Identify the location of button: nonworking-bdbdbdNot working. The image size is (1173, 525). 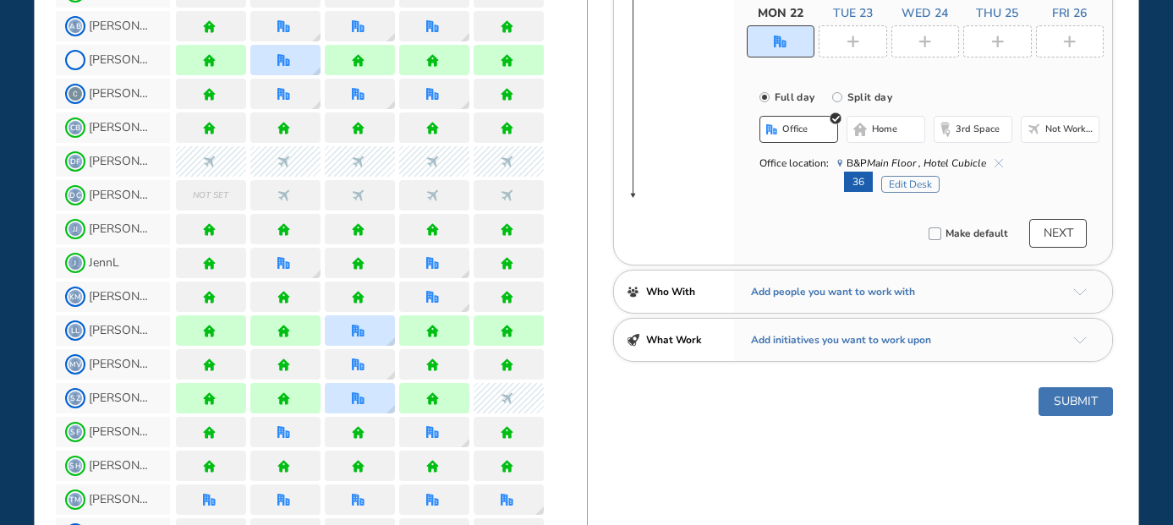
(1059, 129).